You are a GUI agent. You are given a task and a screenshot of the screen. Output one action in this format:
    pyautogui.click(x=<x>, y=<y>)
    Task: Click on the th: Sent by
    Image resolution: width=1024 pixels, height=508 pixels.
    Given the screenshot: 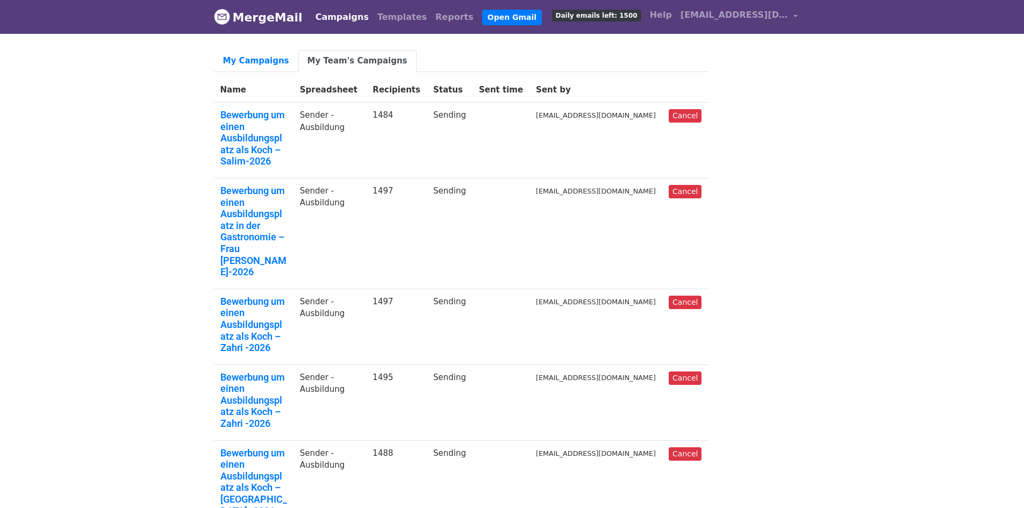 What is the action you would take?
    pyautogui.click(x=596, y=90)
    